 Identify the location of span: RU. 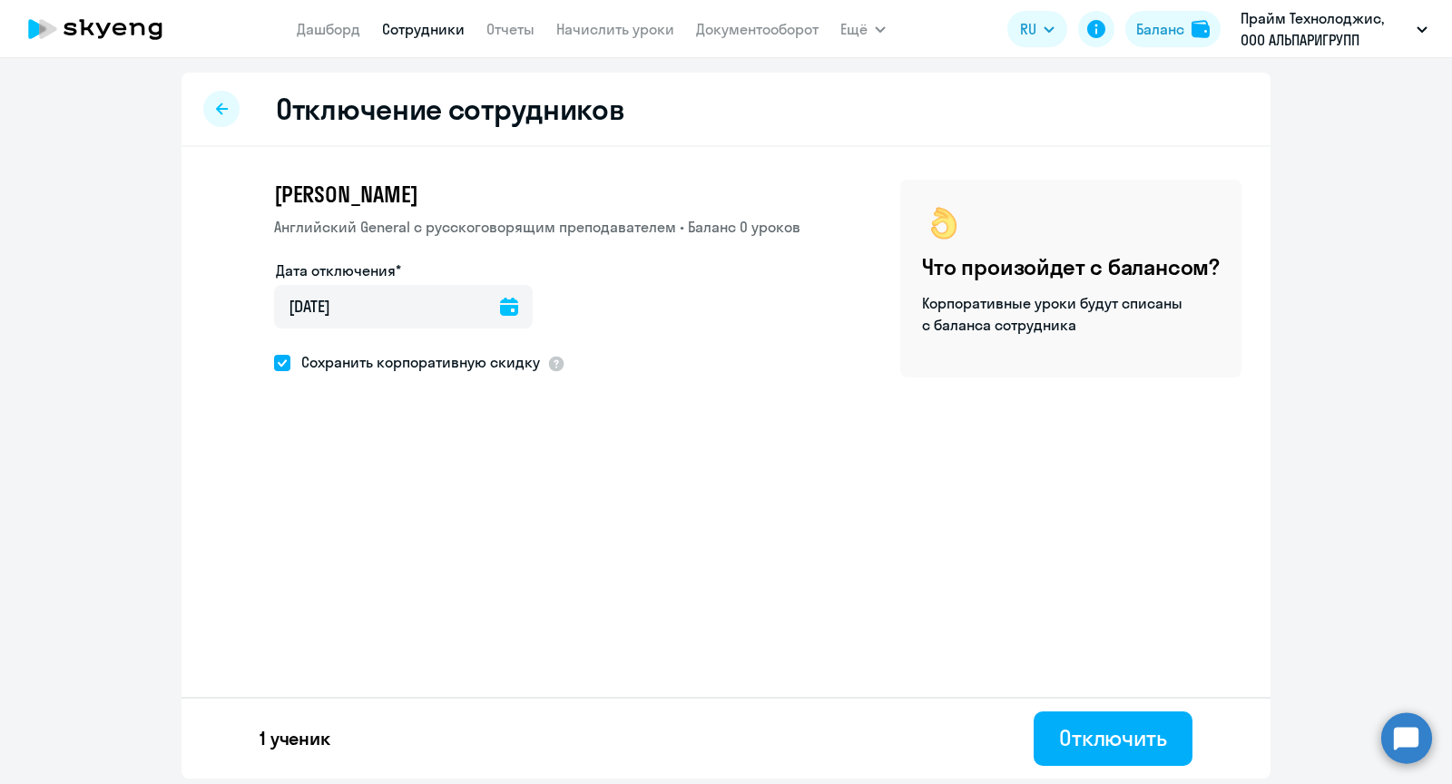
(1029, 29).